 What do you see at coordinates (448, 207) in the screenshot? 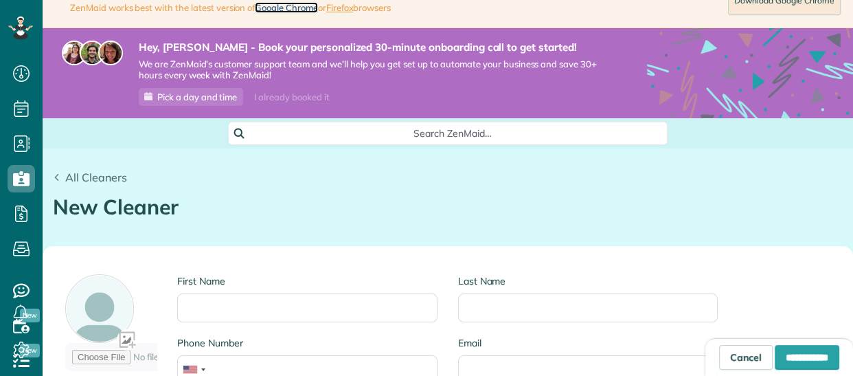
I see `h1: New Cleaner` at bounding box center [448, 207].